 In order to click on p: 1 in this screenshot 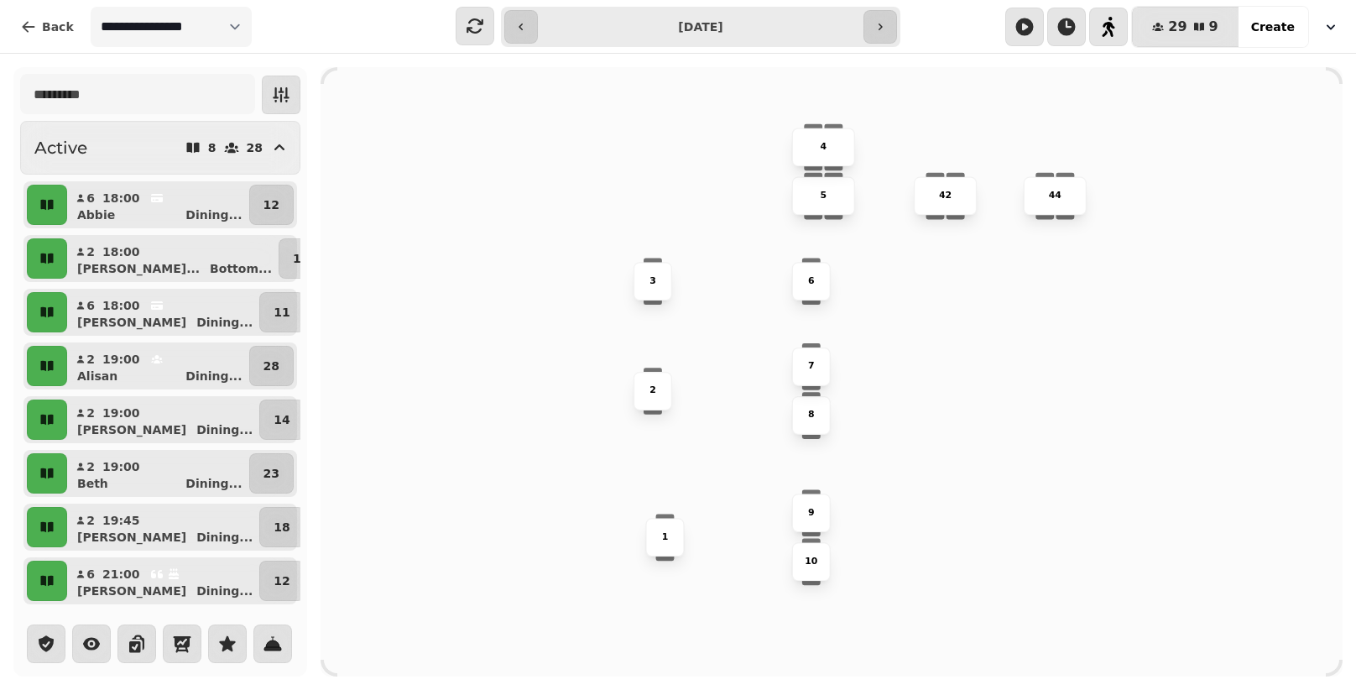, I will do `click(665, 537)`.